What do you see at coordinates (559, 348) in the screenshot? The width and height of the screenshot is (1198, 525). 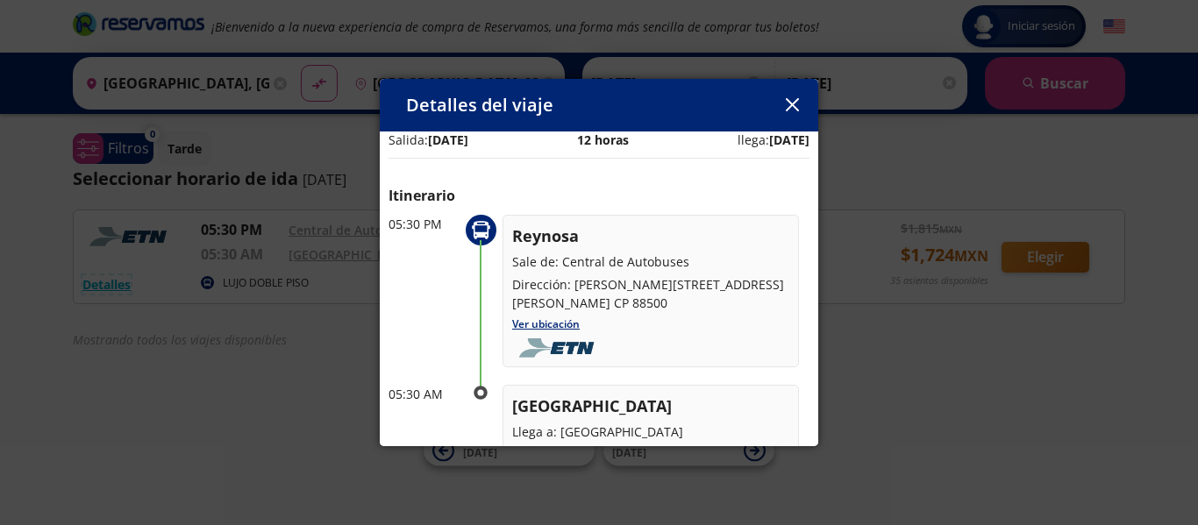 I see `img: foobar2.png` at bounding box center [559, 348].